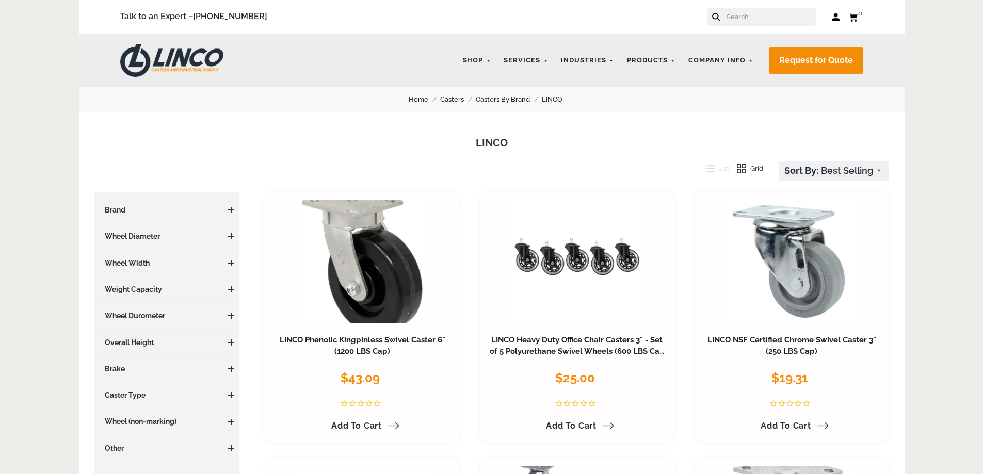 This screenshot has width=983, height=474. Describe the element at coordinates (167, 236) in the screenshot. I see `h3: Wheel Diameter` at that location.